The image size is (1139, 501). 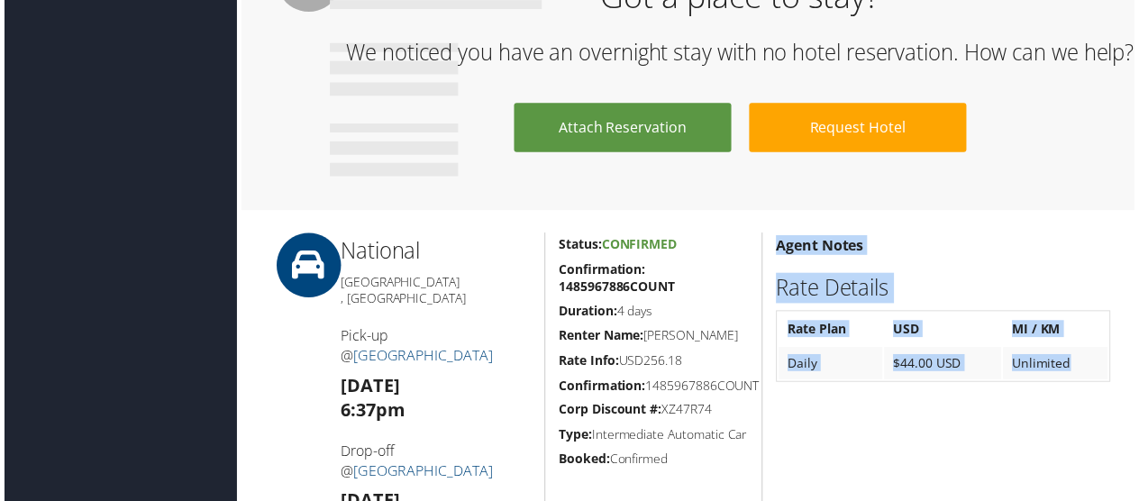 What do you see at coordinates (945, 366) in the screenshot?
I see `td: $44.00 USD` at bounding box center [945, 366].